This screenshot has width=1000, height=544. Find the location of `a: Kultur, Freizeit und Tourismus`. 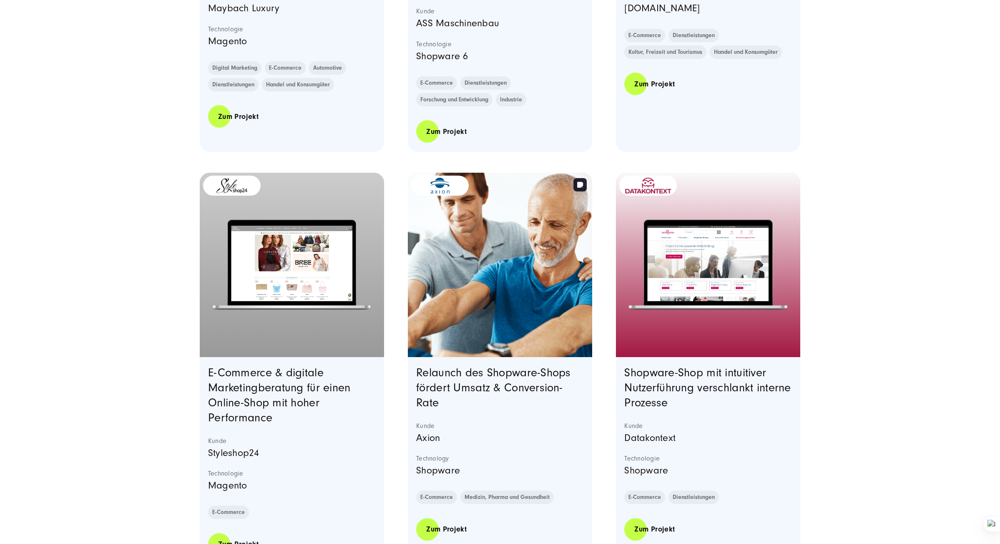

a: Kultur, Freizeit und Tourismus is located at coordinates (665, 52).